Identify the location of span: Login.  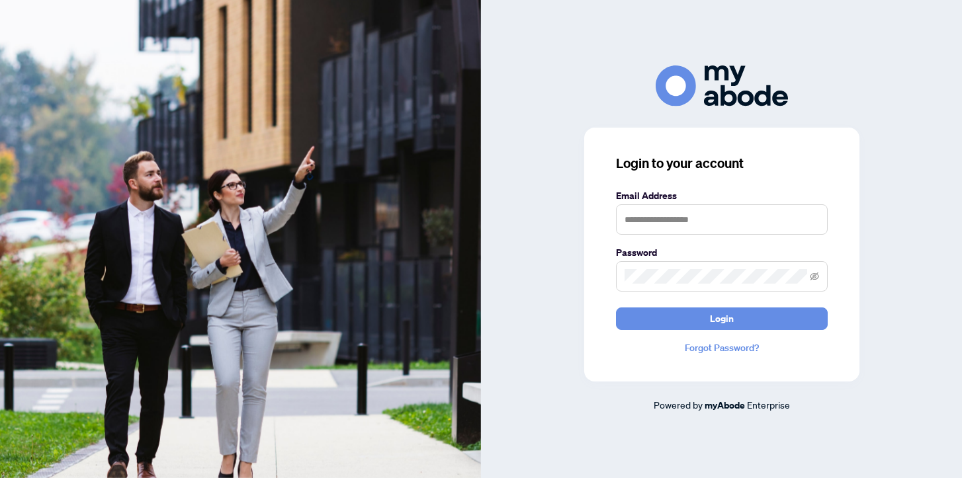
(722, 319).